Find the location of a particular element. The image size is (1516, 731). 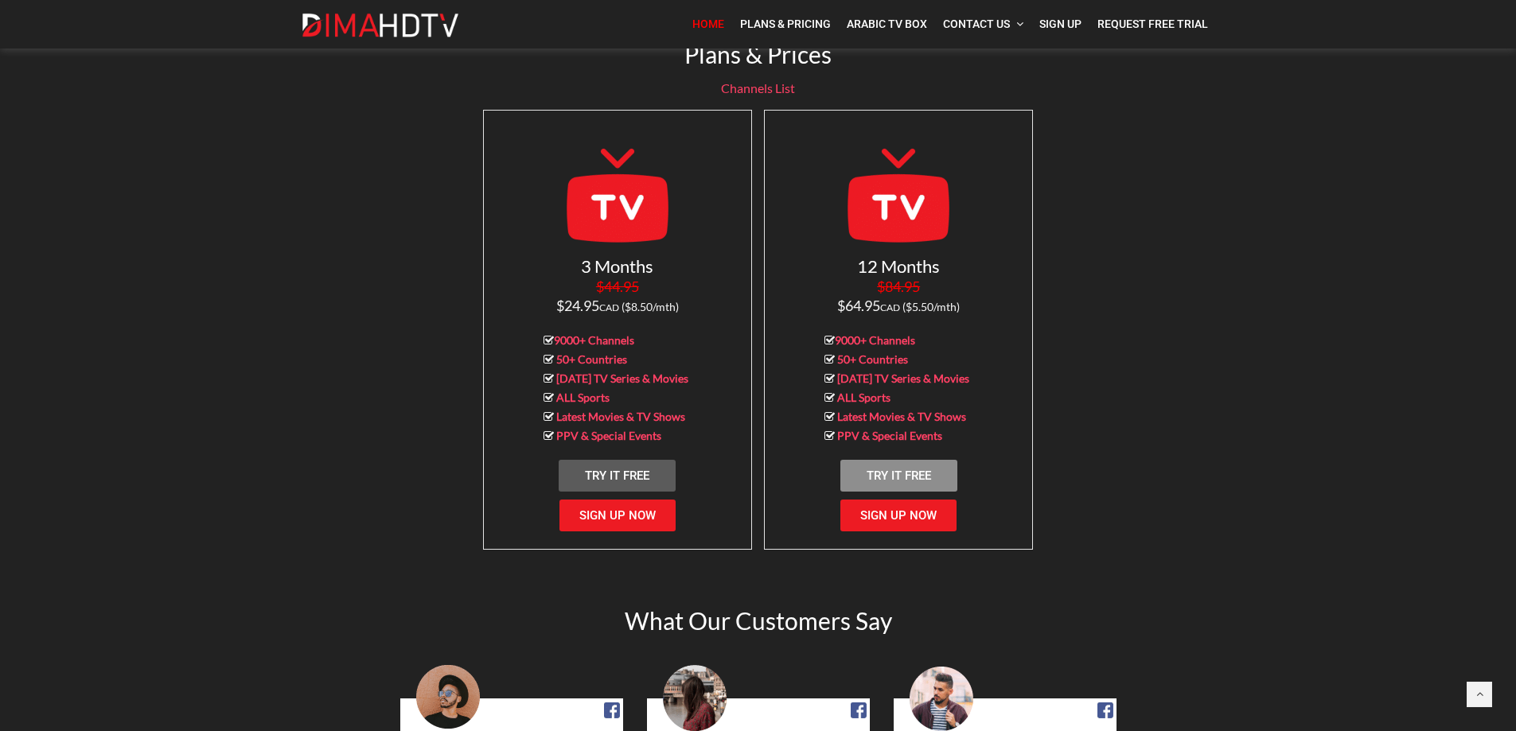

span: ($8.50/mth) is located at coordinates (650, 306).